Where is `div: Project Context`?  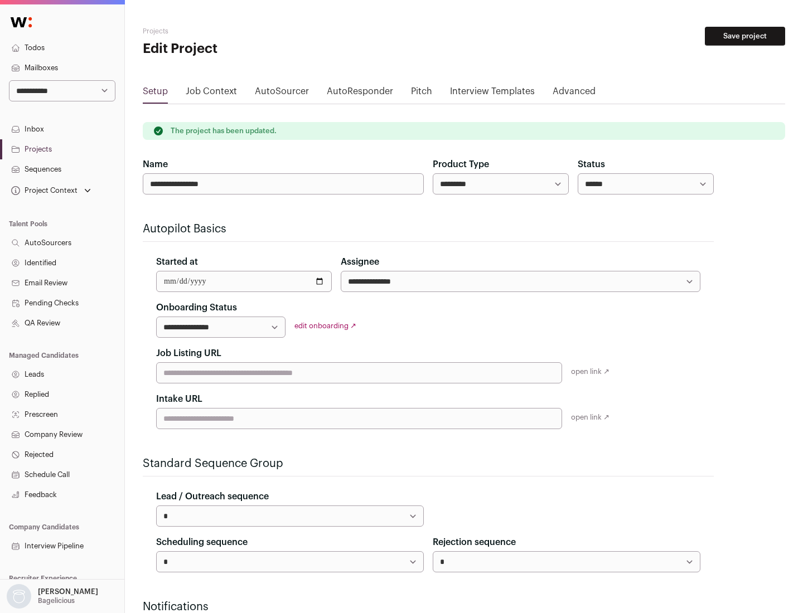 div: Project Context is located at coordinates (43, 191).